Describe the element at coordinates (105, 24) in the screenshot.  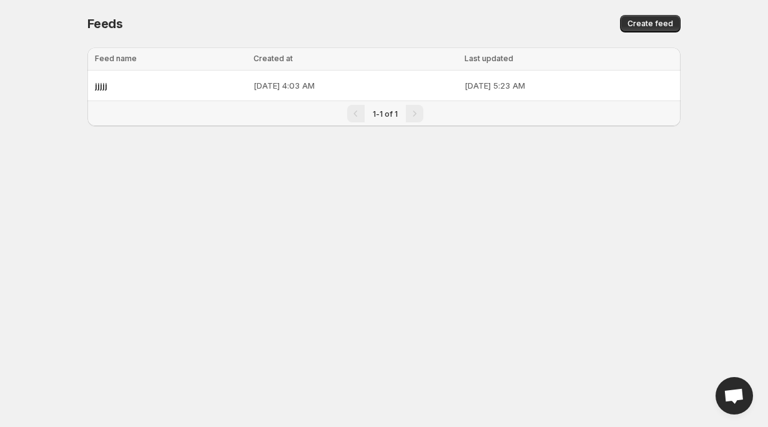
I see `span: Feeds` at that location.